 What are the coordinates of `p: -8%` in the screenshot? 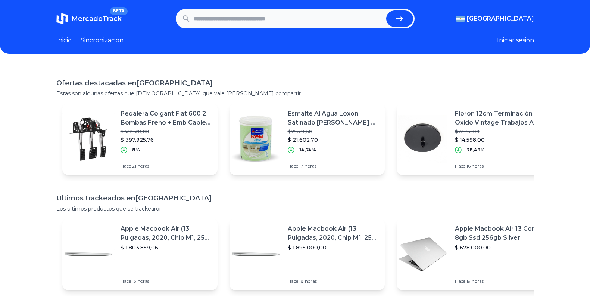 It's located at (135, 150).